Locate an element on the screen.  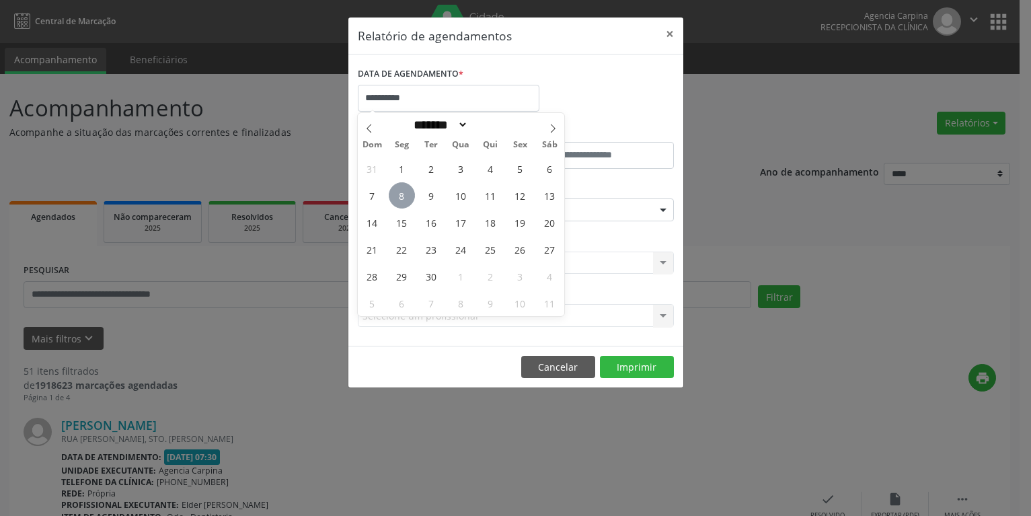
span: Setembro 25, 2025 is located at coordinates (490, 249).